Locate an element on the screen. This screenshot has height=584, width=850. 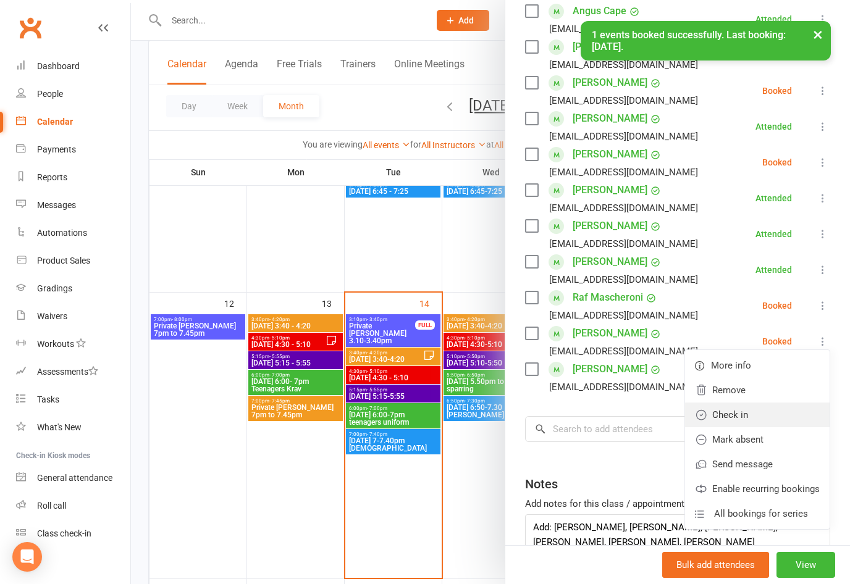
div: Add notes for this class / appointment below is located at coordinates (678, 504).